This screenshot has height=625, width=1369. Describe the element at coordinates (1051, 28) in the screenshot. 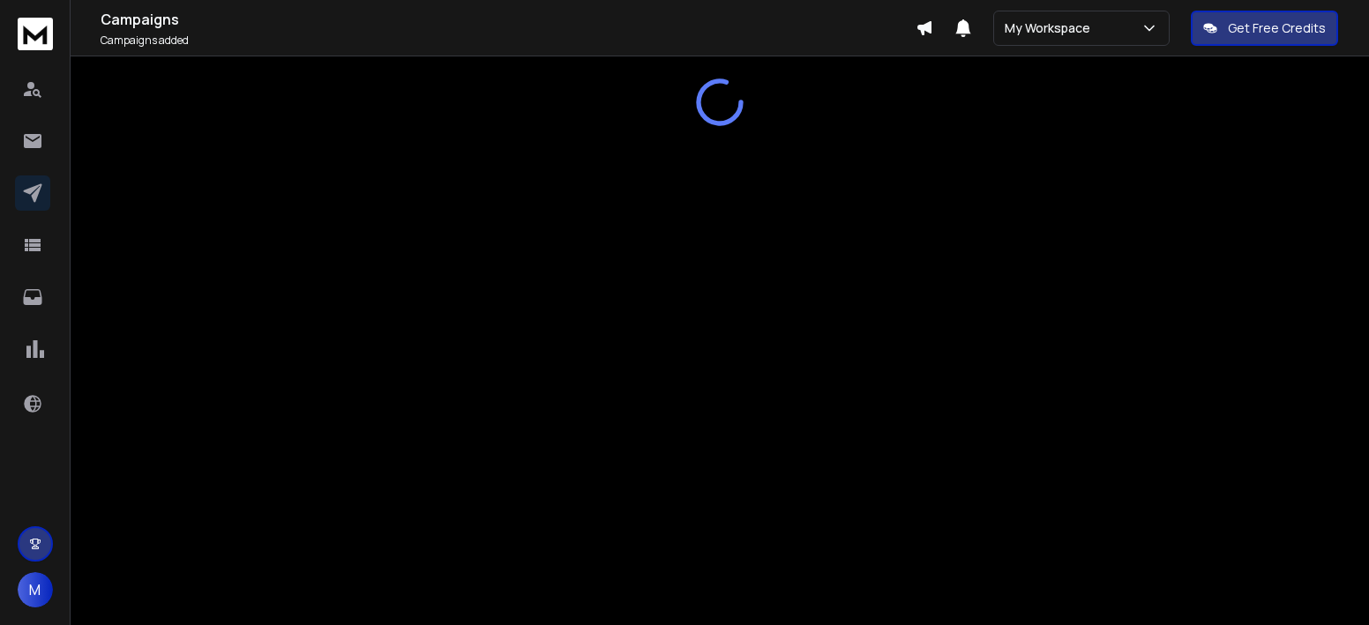

I see `p: My Workspace` at that location.